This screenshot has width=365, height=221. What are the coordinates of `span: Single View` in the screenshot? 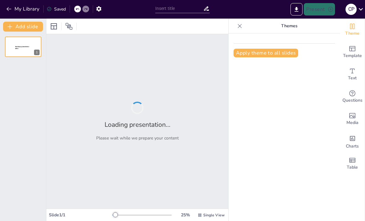 It's located at (214, 215).